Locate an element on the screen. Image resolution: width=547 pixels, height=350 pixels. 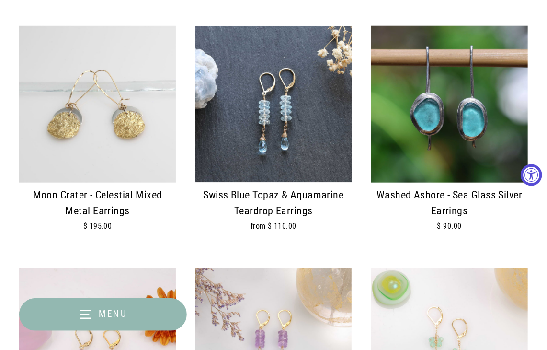
div: Washed Ashore - Sea Glass Silver Earrings is located at coordinates (449, 203).